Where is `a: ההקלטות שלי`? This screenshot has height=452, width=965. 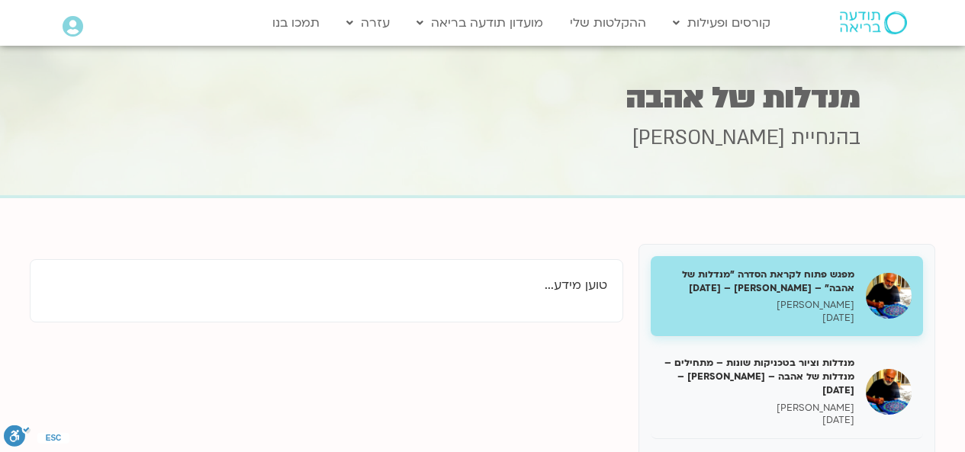
a: ההקלטות שלי is located at coordinates (608, 23).